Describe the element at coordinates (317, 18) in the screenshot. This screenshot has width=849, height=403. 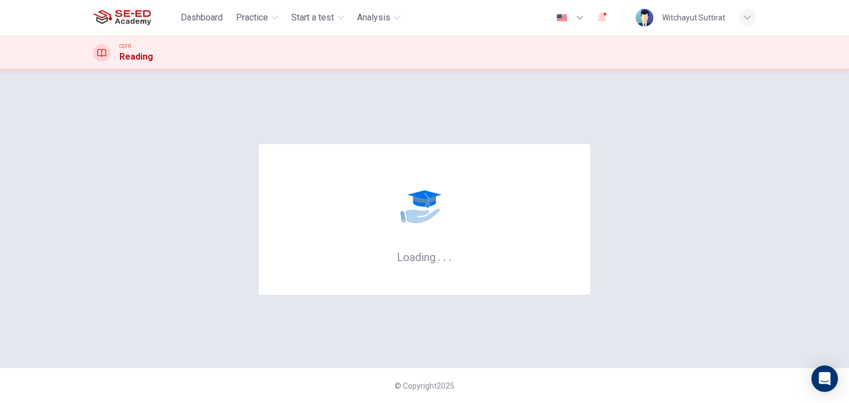
I see `button: Start a test` at that location.